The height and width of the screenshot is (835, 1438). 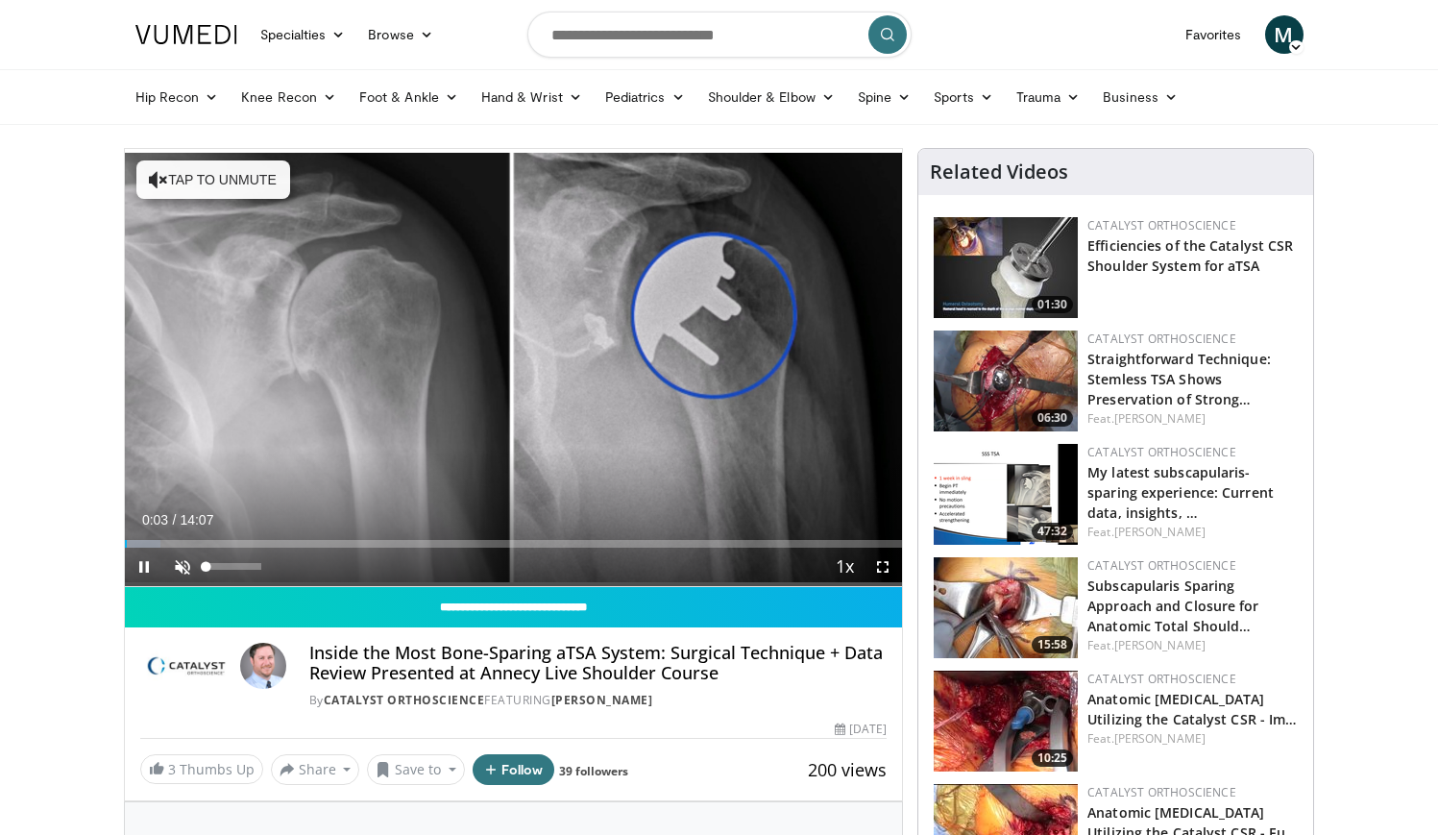 What do you see at coordinates (213, 180) in the screenshot?
I see `button: Tap to unmute` at bounding box center [213, 180].